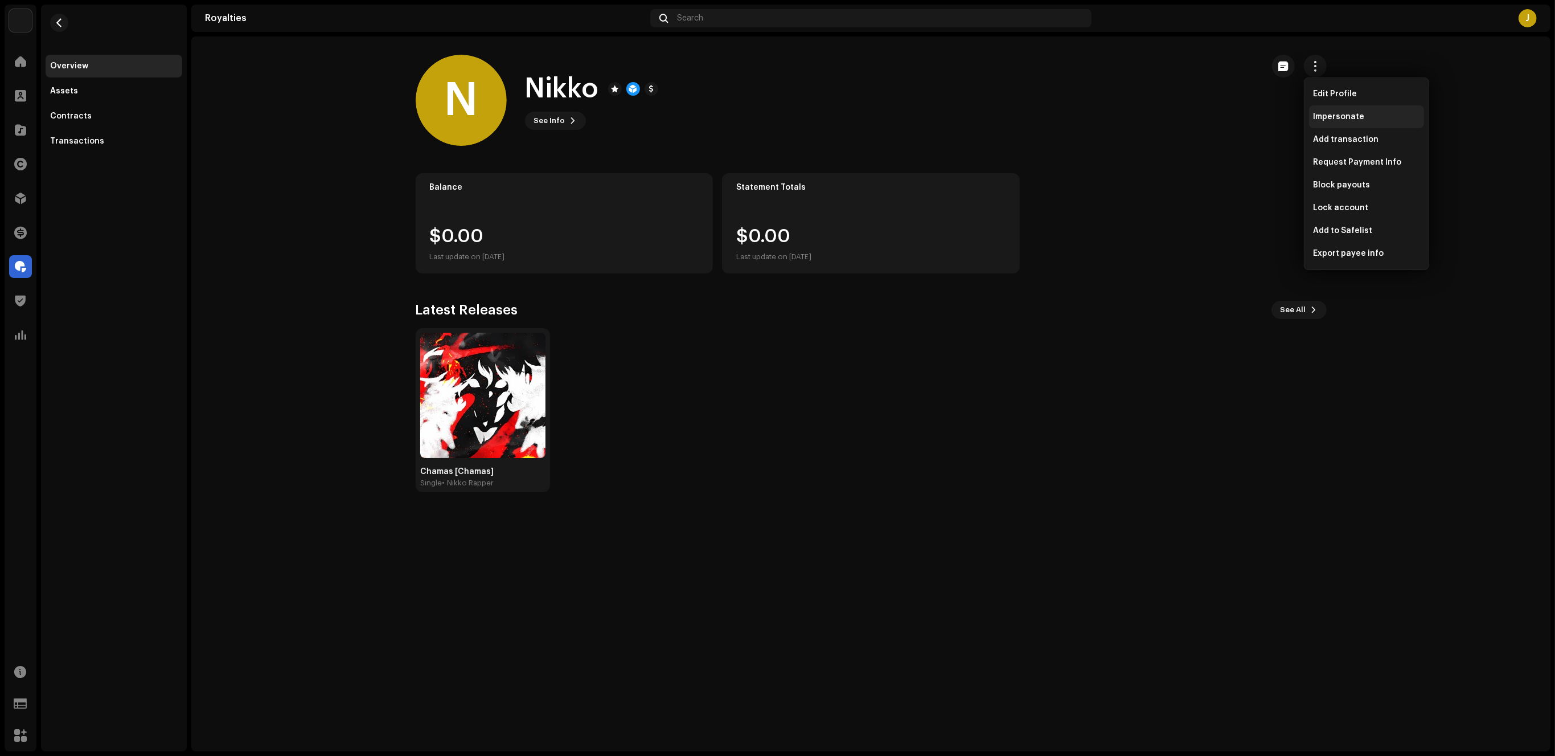 The height and width of the screenshot is (756, 1555). What do you see at coordinates (1299, 310) in the screenshot?
I see `button: See All` at bounding box center [1299, 310].